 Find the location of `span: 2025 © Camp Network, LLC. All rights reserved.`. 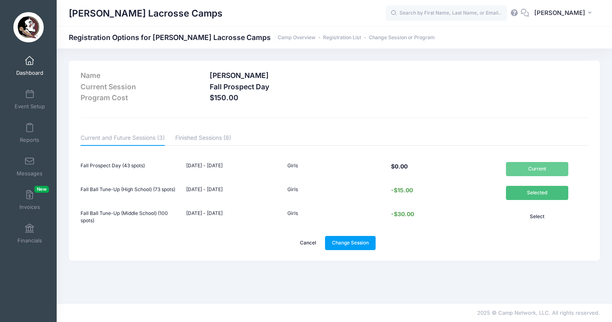

span: 2025 © Camp Network, LLC. All rights reserved. is located at coordinates (538, 313).